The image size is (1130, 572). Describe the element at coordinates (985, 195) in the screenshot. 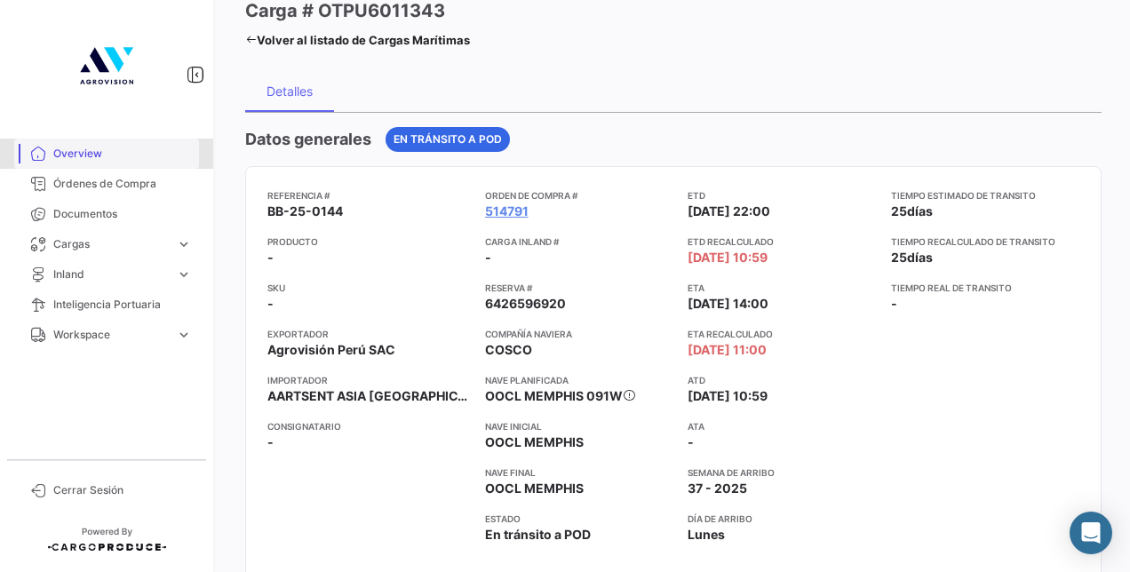

I see `app-card-info-title: Tiempo estimado de transito` at that location.